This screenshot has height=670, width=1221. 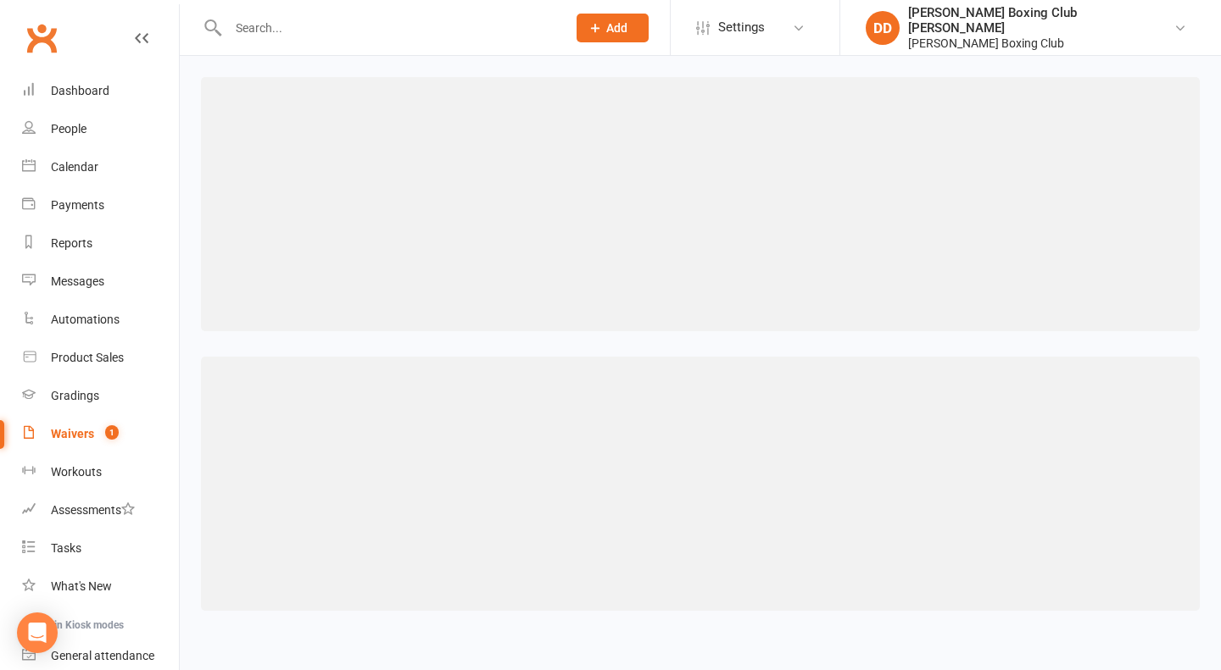 What do you see at coordinates (103, 656) in the screenshot?
I see `div: General attendance` at bounding box center [103, 656].